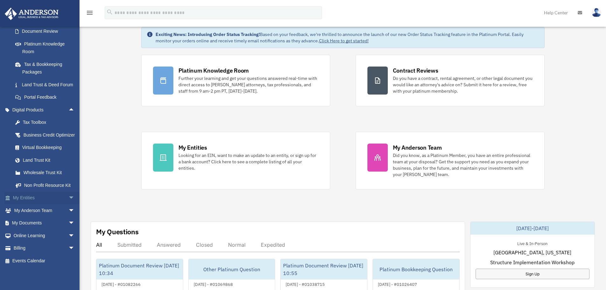 This screenshot has width=606, height=290. What do you see at coordinates (44, 235) in the screenshot?
I see `a: Online Learningarrow_drop_down` at bounding box center [44, 235].